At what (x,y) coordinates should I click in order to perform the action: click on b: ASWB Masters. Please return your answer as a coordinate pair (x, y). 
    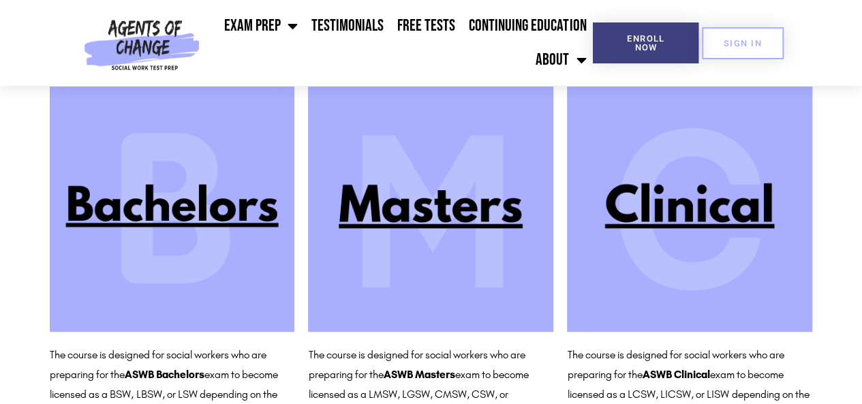
    Looking at the image, I should click on (419, 374).